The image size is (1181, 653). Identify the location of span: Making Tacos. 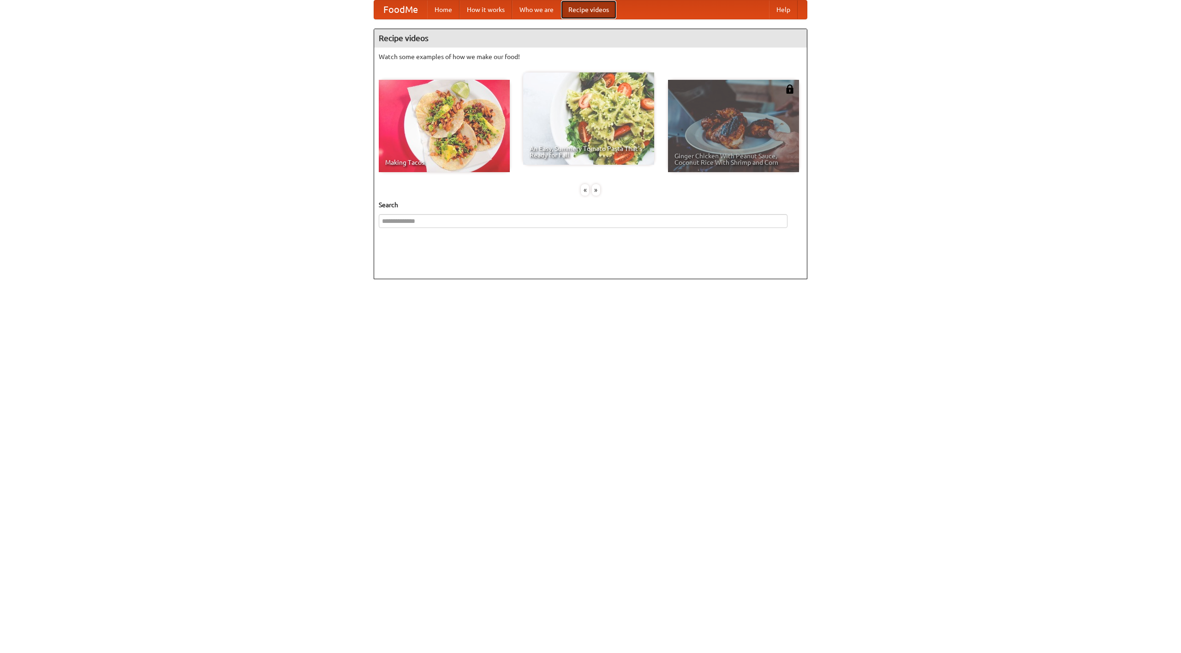
(444, 162).